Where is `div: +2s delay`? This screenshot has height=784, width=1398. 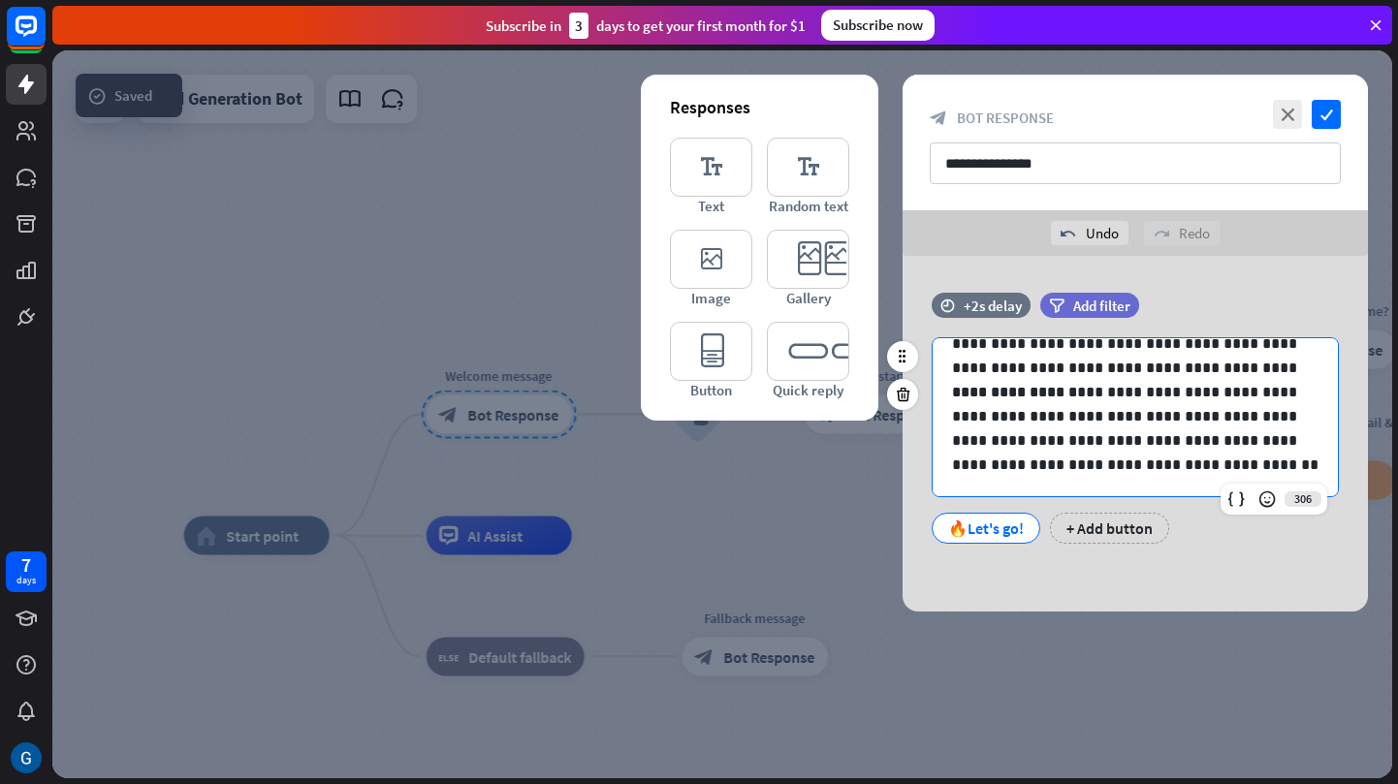
div: +2s delay is located at coordinates (993, 305).